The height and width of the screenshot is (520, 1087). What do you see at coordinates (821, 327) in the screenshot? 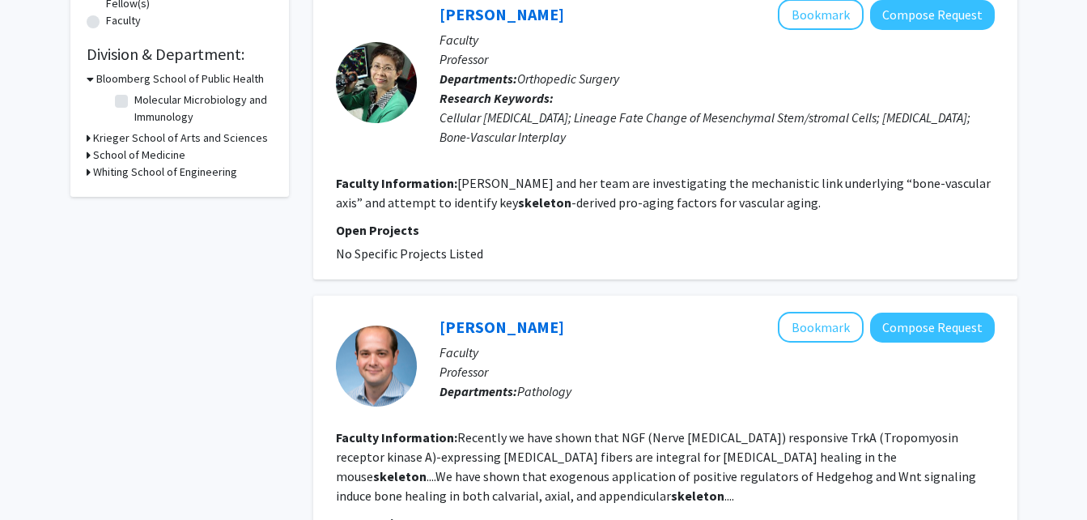
I see `button: Add Aaron James to Bookmarks` at bounding box center [821, 327].